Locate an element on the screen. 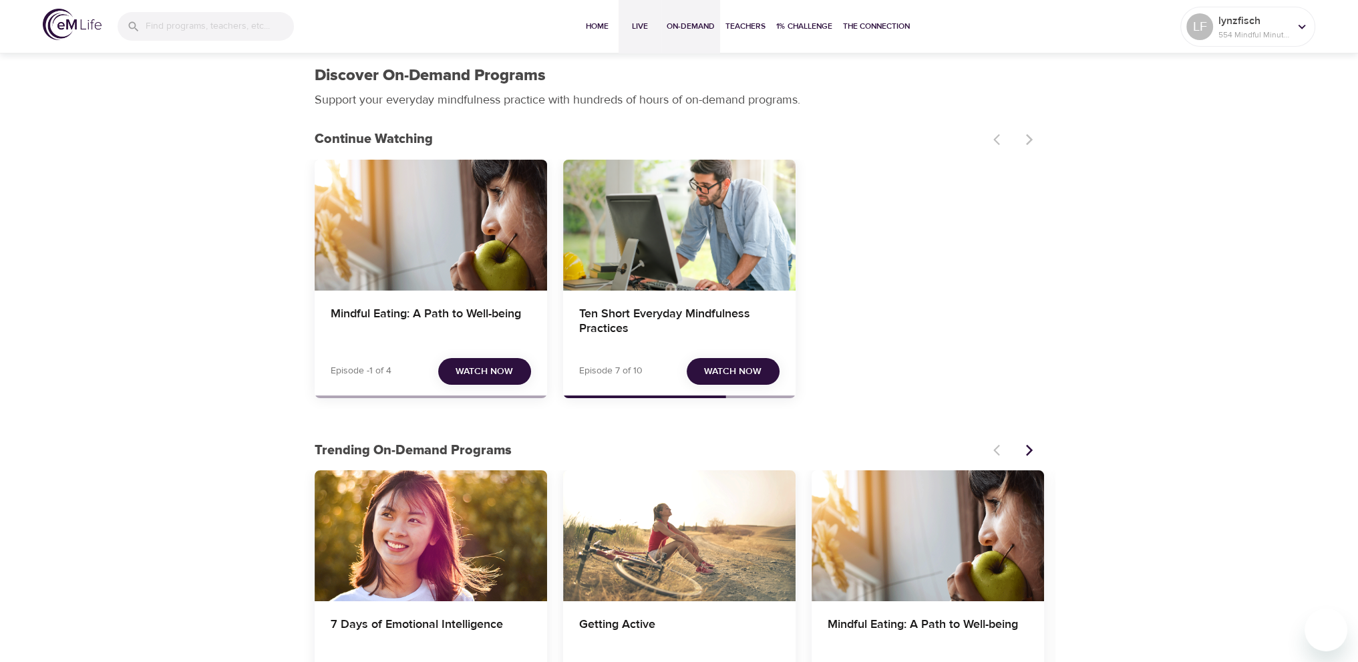  span: Teachers is located at coordinates (746, 26).